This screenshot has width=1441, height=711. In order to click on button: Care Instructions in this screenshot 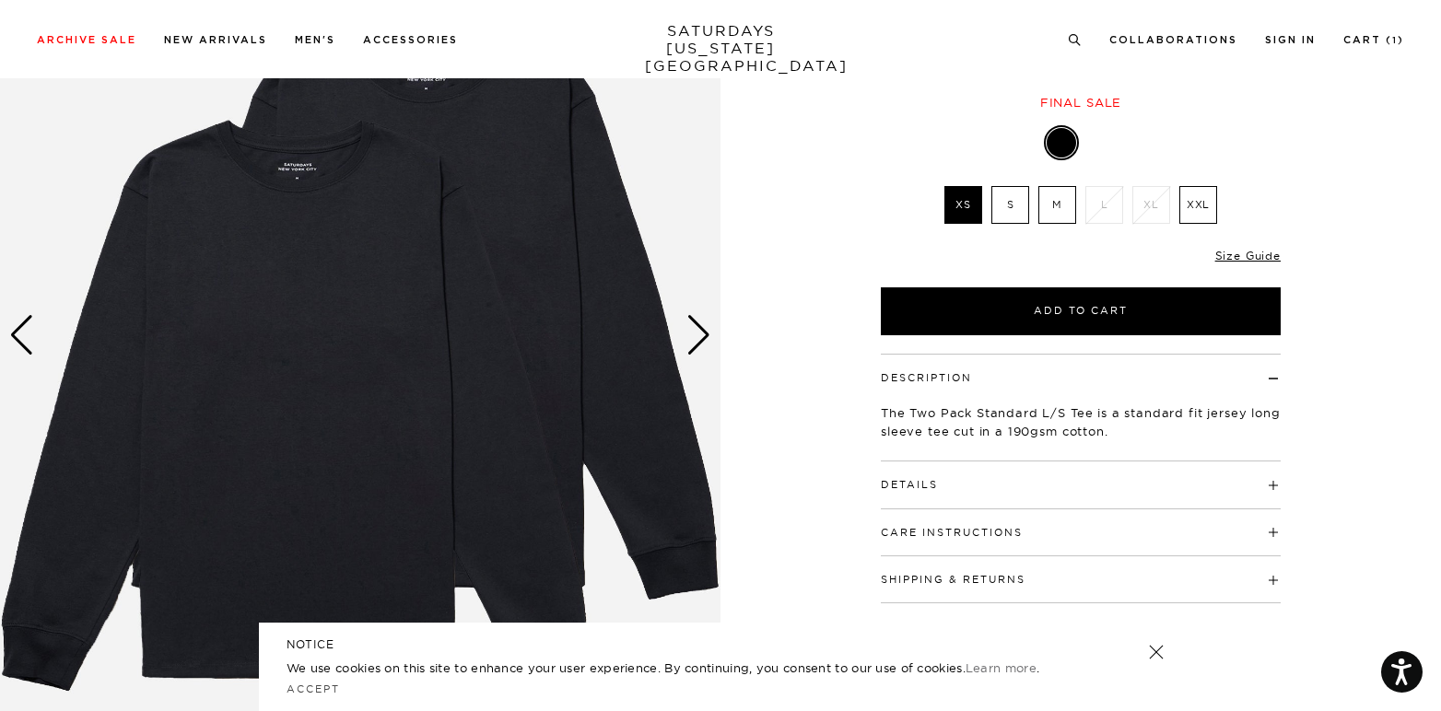, I will do `click(952, 532)`.